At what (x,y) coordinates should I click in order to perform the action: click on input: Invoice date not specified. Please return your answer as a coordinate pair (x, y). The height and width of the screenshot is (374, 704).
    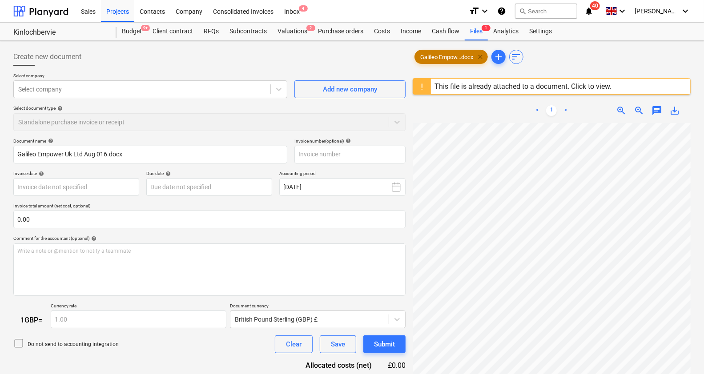
    Looking at the image, I should click on (76, 187).